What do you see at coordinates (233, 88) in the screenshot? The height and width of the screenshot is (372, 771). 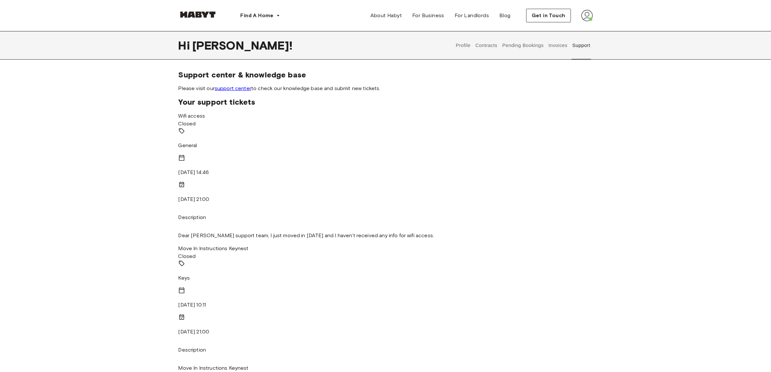 I see `a: support center` at bounding box center [233, 88].